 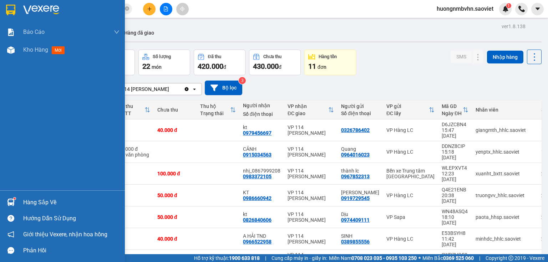 I want to click on img: warehouse-icon, so click(x=11, y=202).